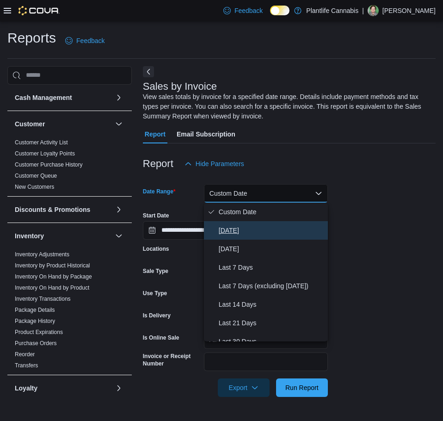  What do you see at coordinates (149, 72) in the screenshot?
I see `button: Next` at bounding box center [149, 72].